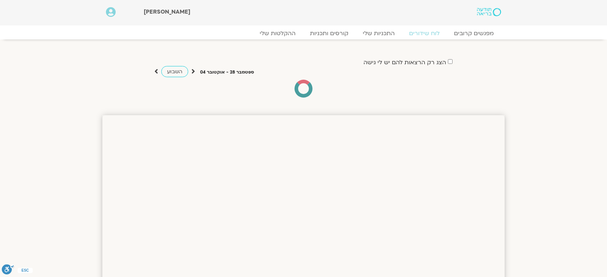 The width and height of the screenshot is (607, 277). Describe the element at coordinates (378, 33) in the screenshot. I see `a: התכניות שלי` at that location.